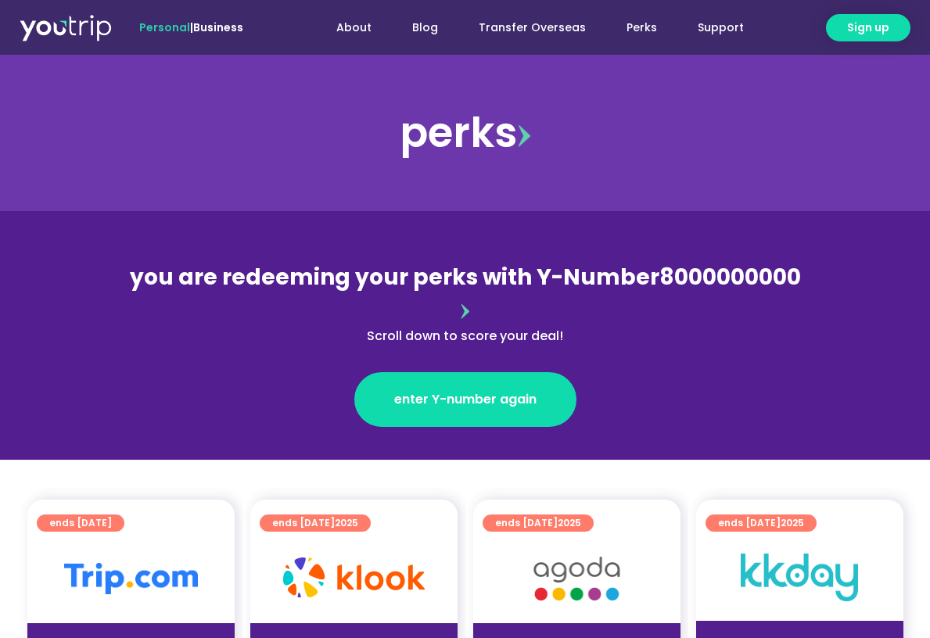 This screenshot has width=930, height=638. I want to click on a: About, so click(353, 27).